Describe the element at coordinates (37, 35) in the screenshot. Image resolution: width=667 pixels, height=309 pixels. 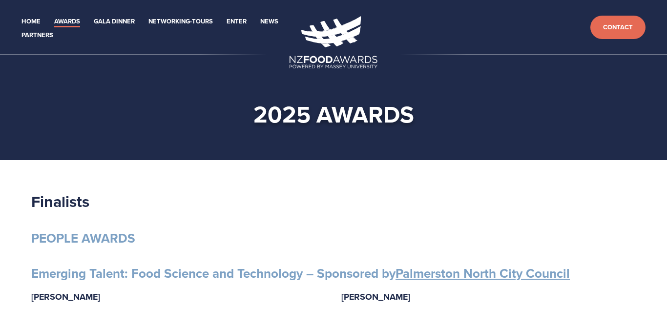
I see `a: Partners` at that location.